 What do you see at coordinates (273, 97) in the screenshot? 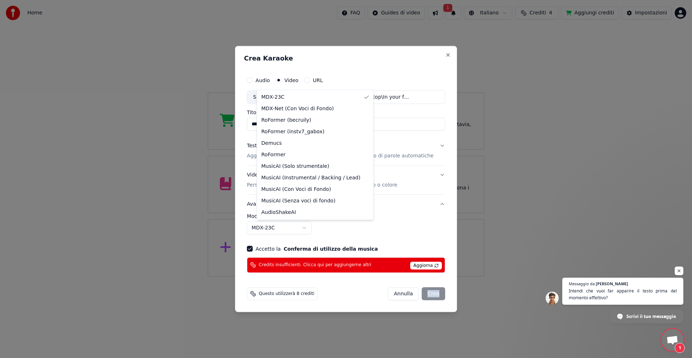
I see `span: MDX-23C` at bounding box center [273, 97].